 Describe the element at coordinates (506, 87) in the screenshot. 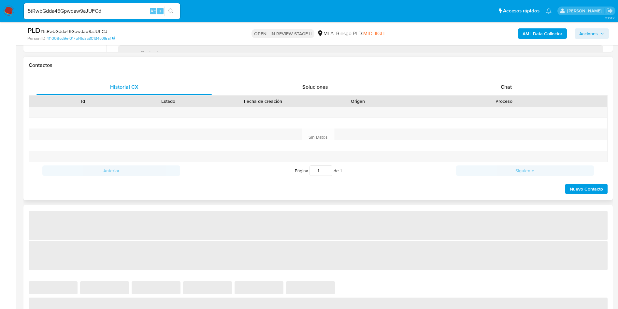

I see `span: Chat` at that location.